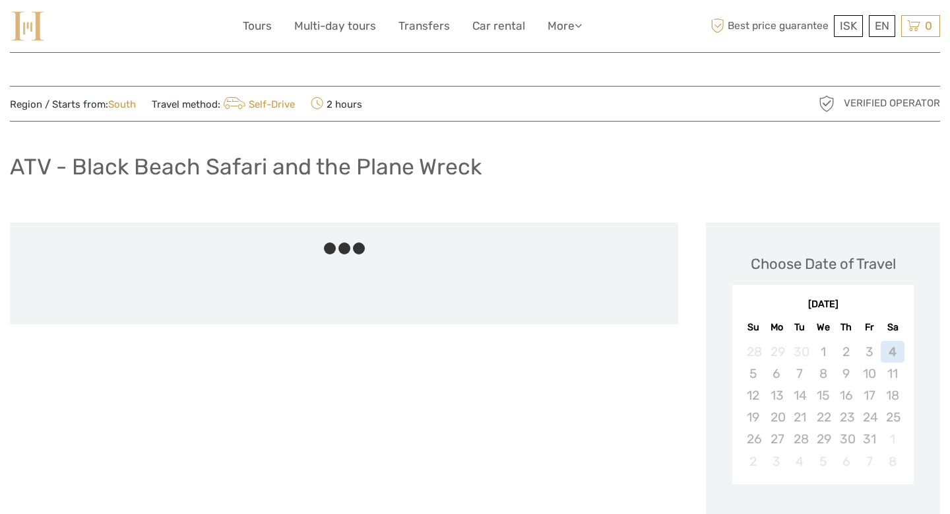  I want to click on div: Not available Wednesday, October 29th, 2025, so click(823, 438).